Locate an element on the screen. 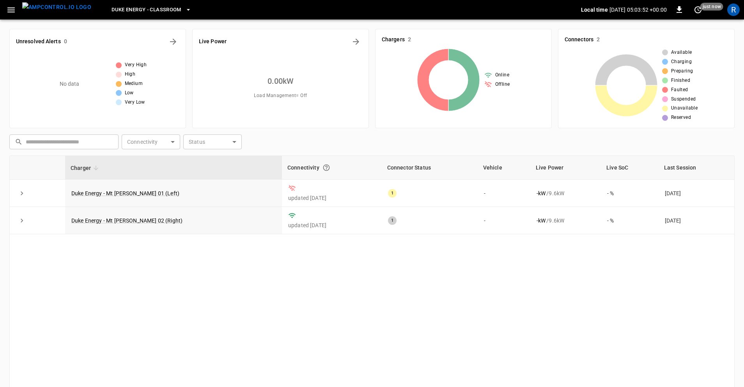 This screenshot has height=387, width=744. th: Live Power is located at coordinates (566, 168).